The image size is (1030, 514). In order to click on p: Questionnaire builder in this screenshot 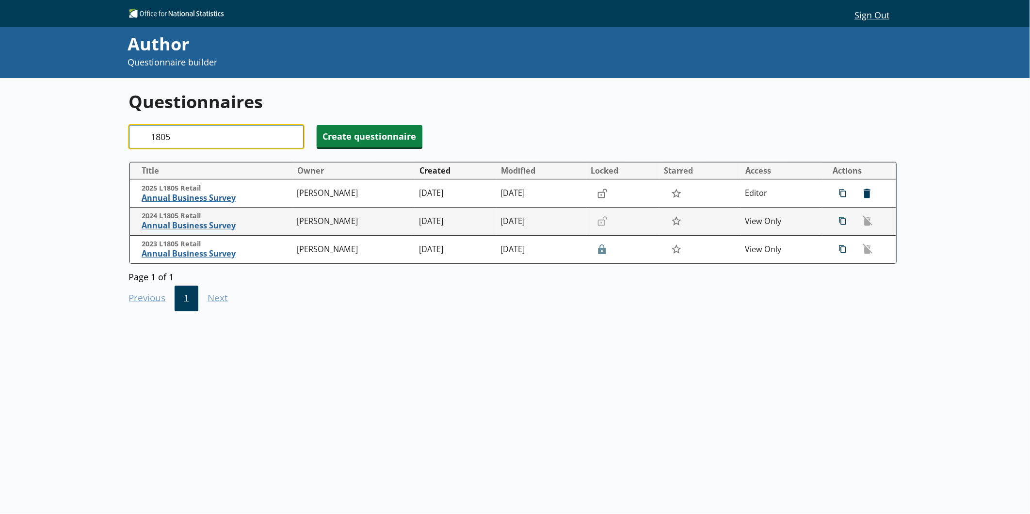, I will do `click(411, 62)`.